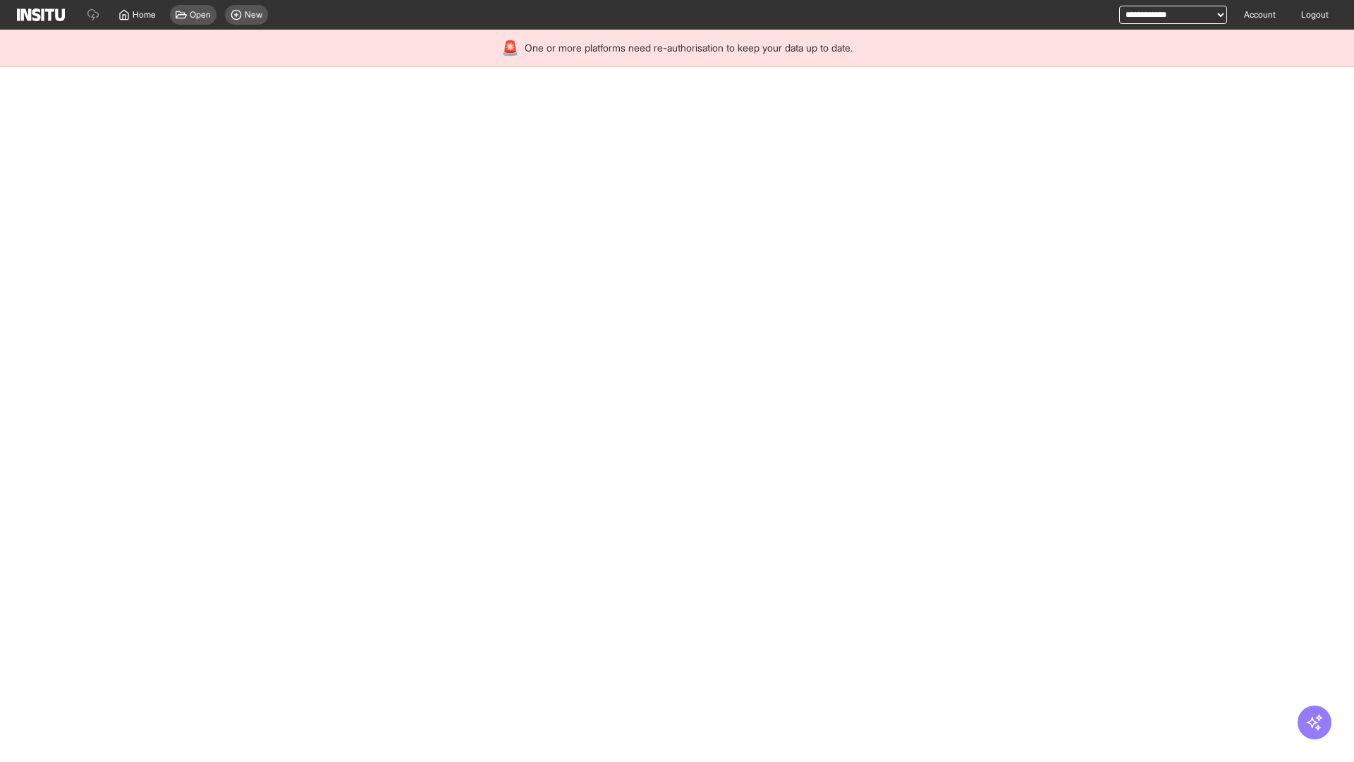  What do you see at coordinates (688, 48) in the screenshot?
I see `span: One or more platforms need re-authorisation to keep your data up to date.` at bounding box center [688, 48].